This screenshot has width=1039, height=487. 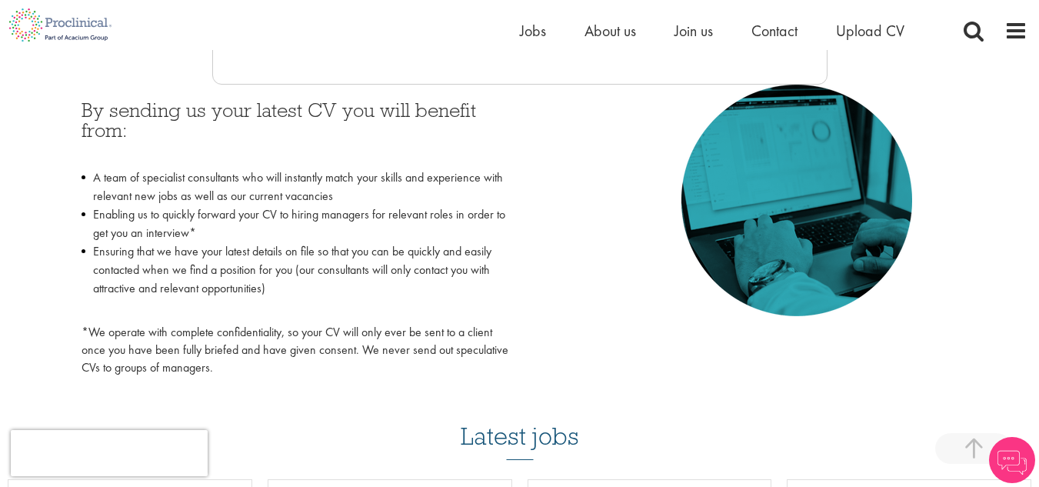 What do you see at coordinates (870, 31) in the screenshot?
I see `a: Upload CV` at bounding box center [870, 31].